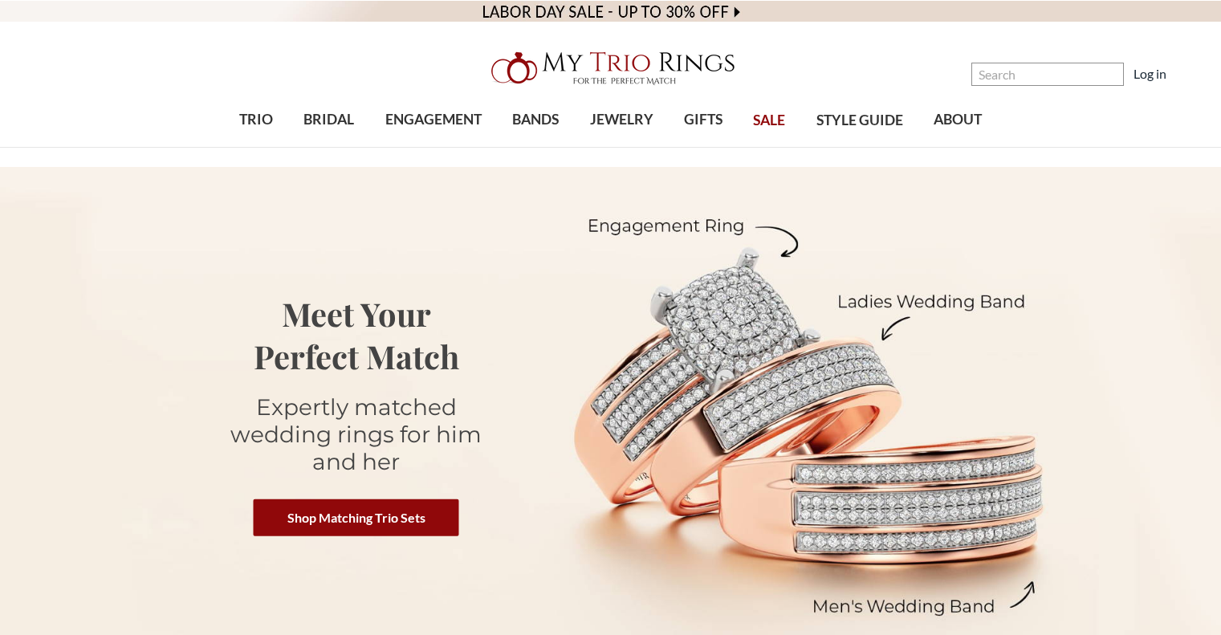  Describe the element at coordinates (433, 120) in the screenshot. I see `span: ENGAGEMENT` at that location.